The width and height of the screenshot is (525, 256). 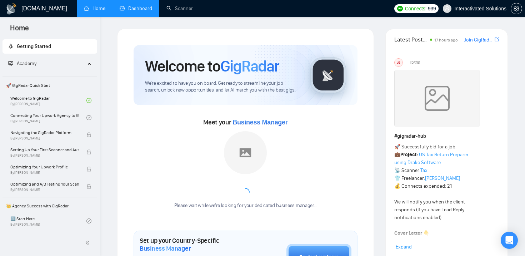 What do you see at coordinates (328, 75) in the screenshot?
I see `img: gigradar-logo.png` at bounding box center [328, 75].